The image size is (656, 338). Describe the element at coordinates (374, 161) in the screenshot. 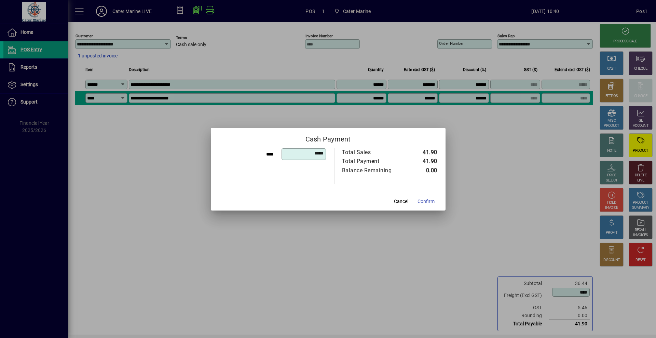

I see `td: Total Payment` at that location.